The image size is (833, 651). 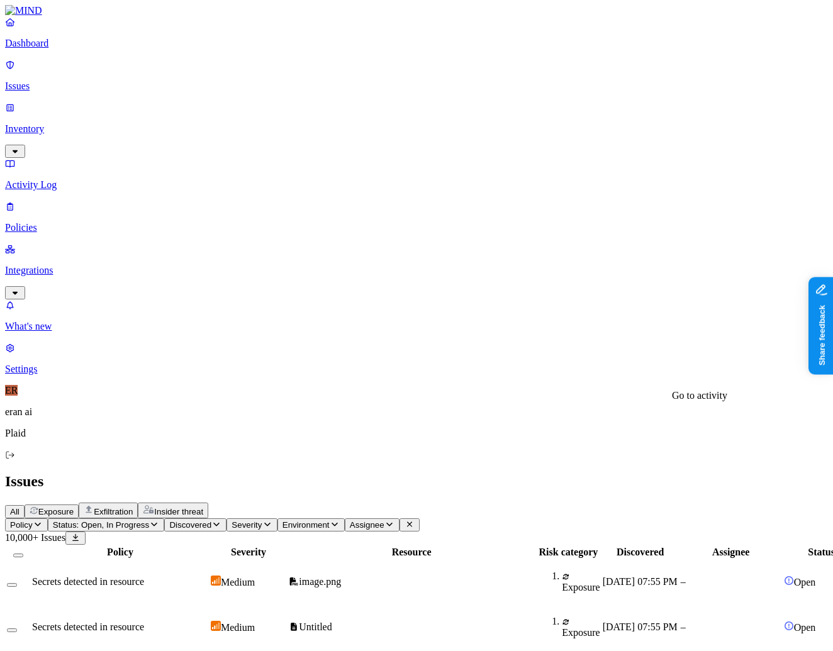 What do you see at coordinates (417, 228) in the screenshot?
I see `p: Policies` at bounding box center [417, 228].